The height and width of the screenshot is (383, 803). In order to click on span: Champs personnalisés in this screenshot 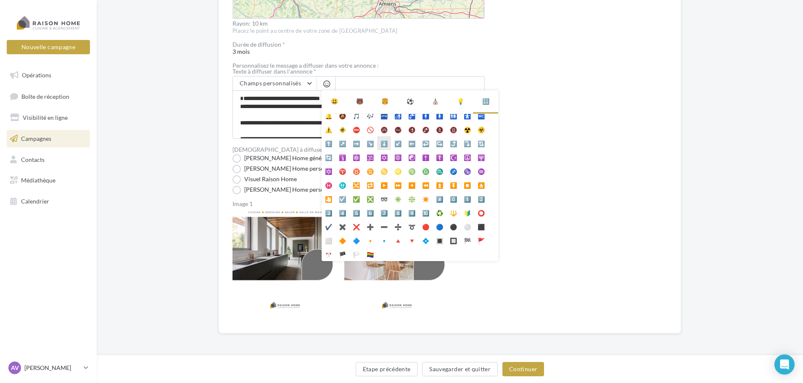, I will do `click(270, 83)`.